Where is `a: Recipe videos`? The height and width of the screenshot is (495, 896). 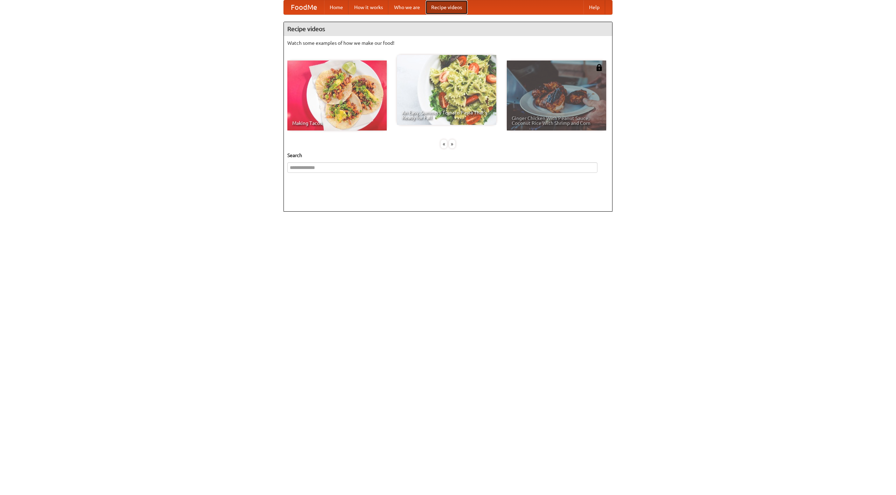 a: Recipe videos is located at coordinates (447, 7).